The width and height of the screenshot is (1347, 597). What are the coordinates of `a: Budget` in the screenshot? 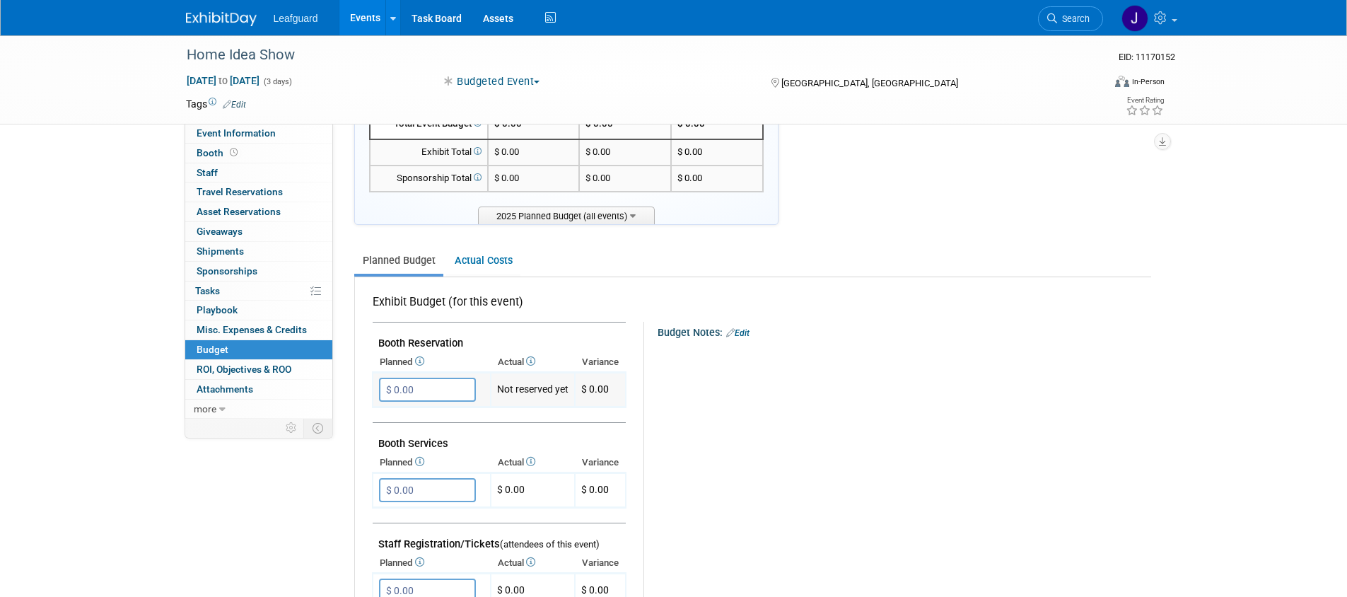 It's located at (259, 349).